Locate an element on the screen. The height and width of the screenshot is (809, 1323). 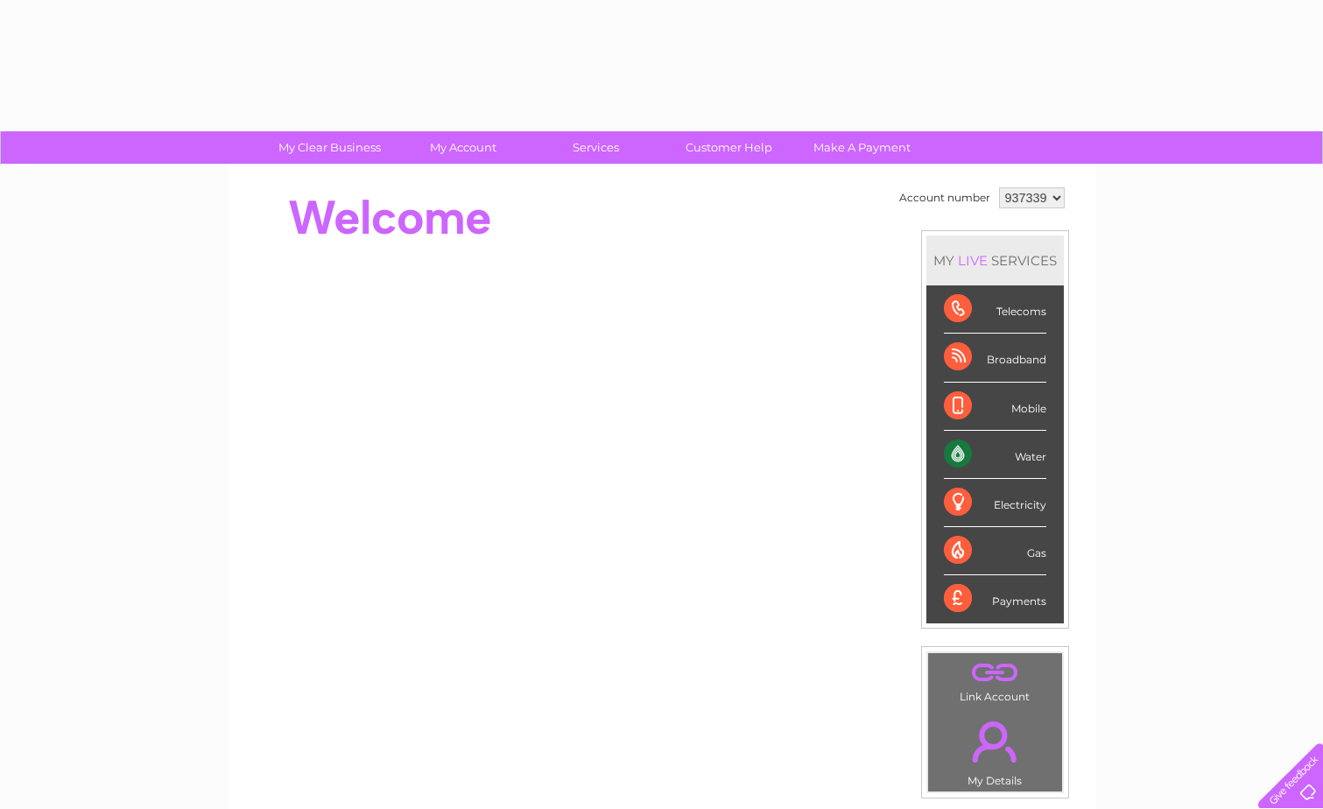
td: Account number is located at coordinates (945, 198).